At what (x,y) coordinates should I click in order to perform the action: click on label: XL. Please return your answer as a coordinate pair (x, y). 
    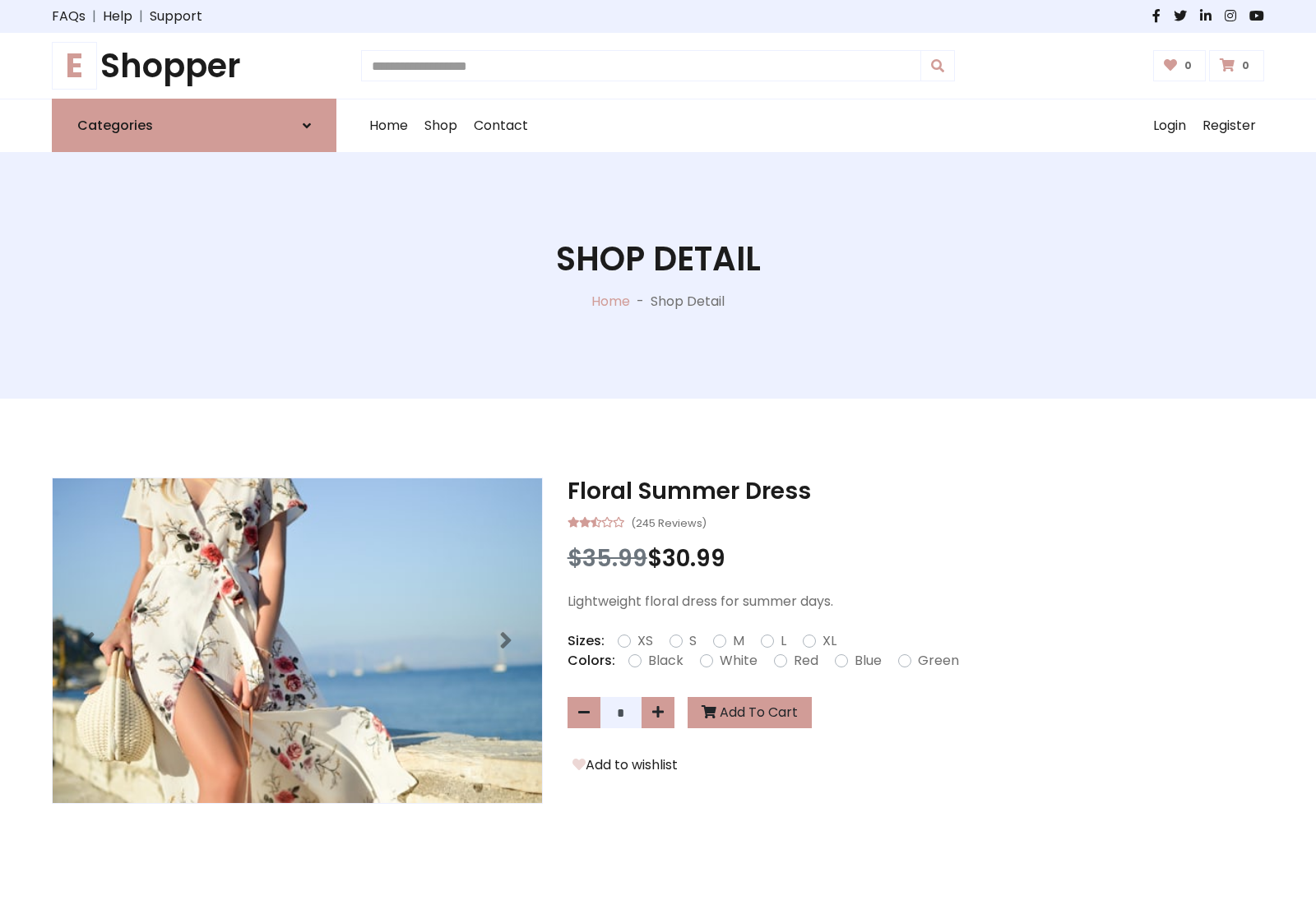
    Looking at the image, I should click on (829, 641).